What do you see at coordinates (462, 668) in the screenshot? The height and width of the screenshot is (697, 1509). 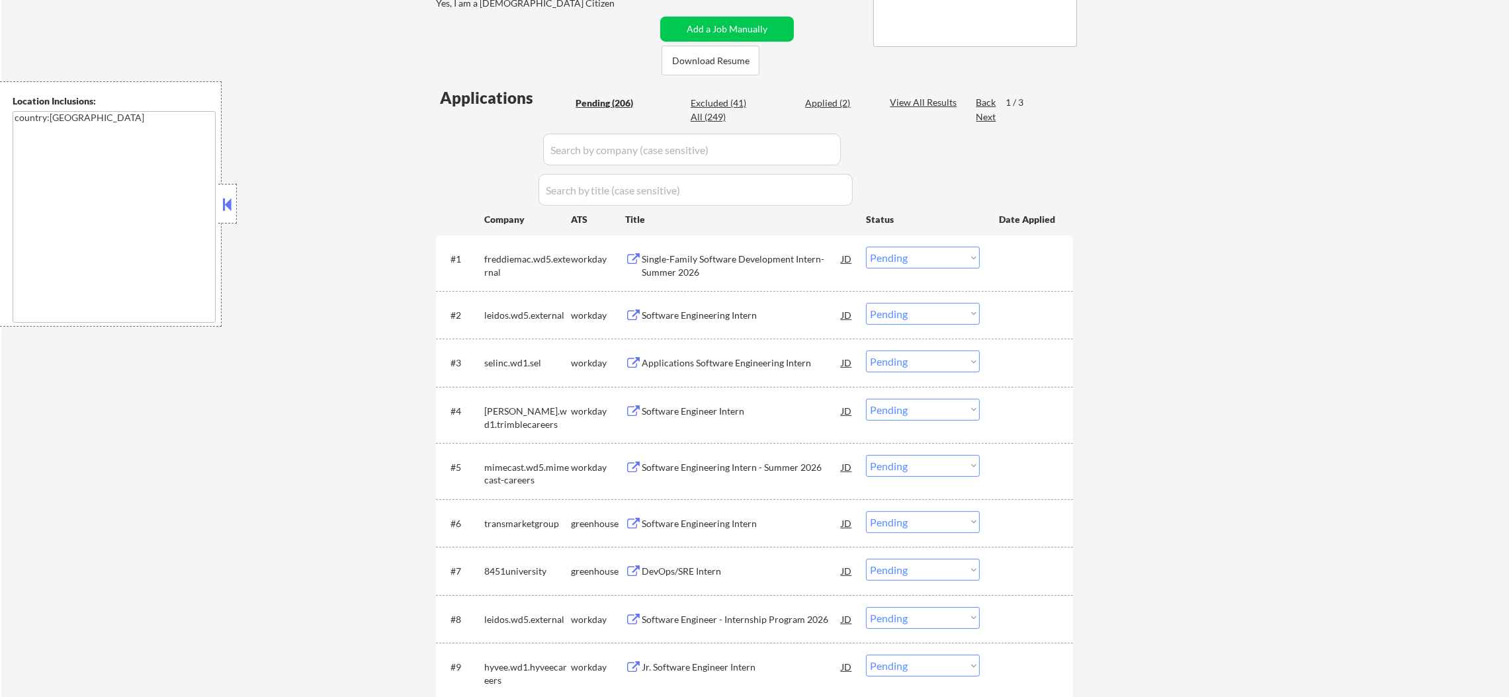 I see `div: #9` at bounding box center [462, 668].